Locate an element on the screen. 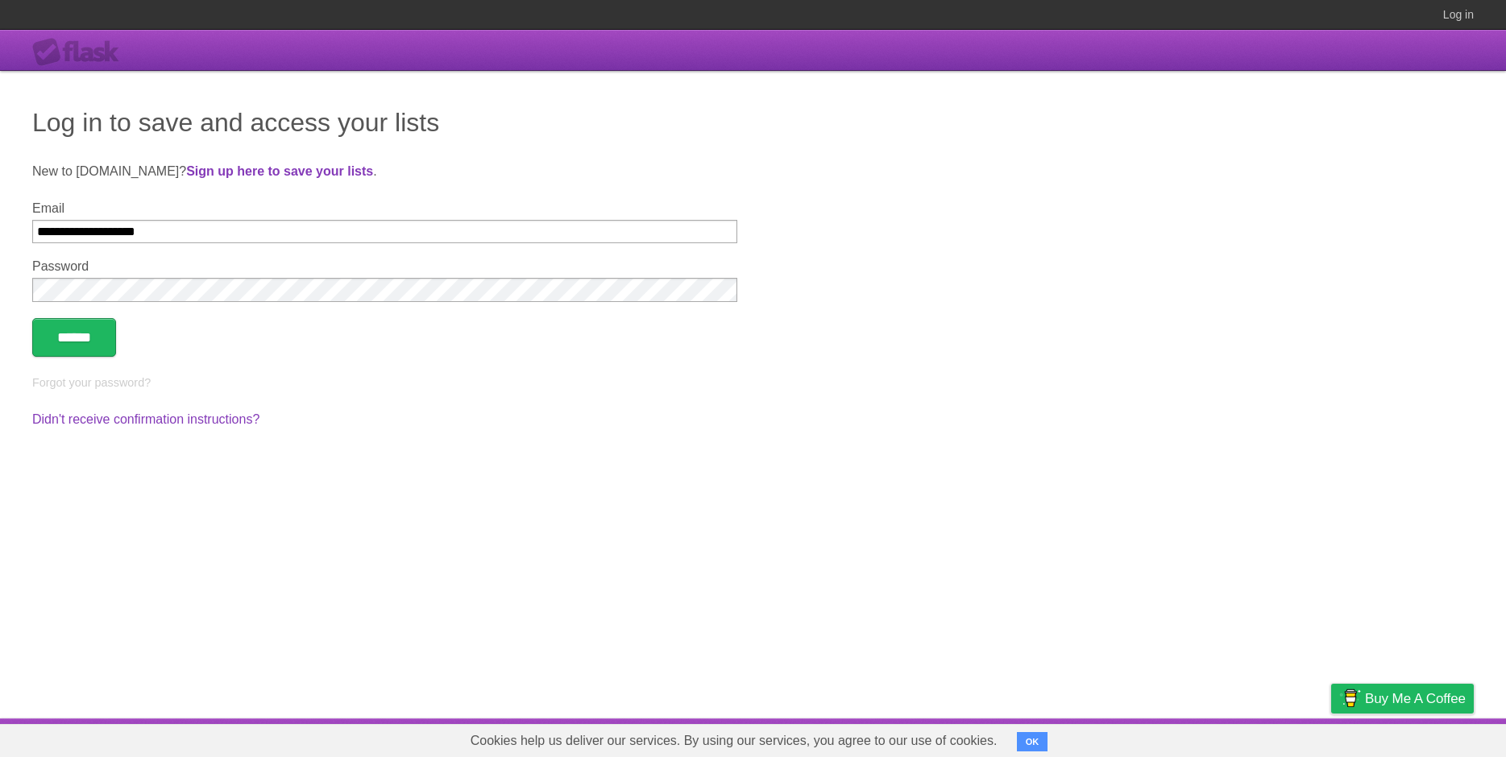 This screenshot has width=1506, height=757. strong: Sign up here to save your lists is located at coordinates (280, 171).